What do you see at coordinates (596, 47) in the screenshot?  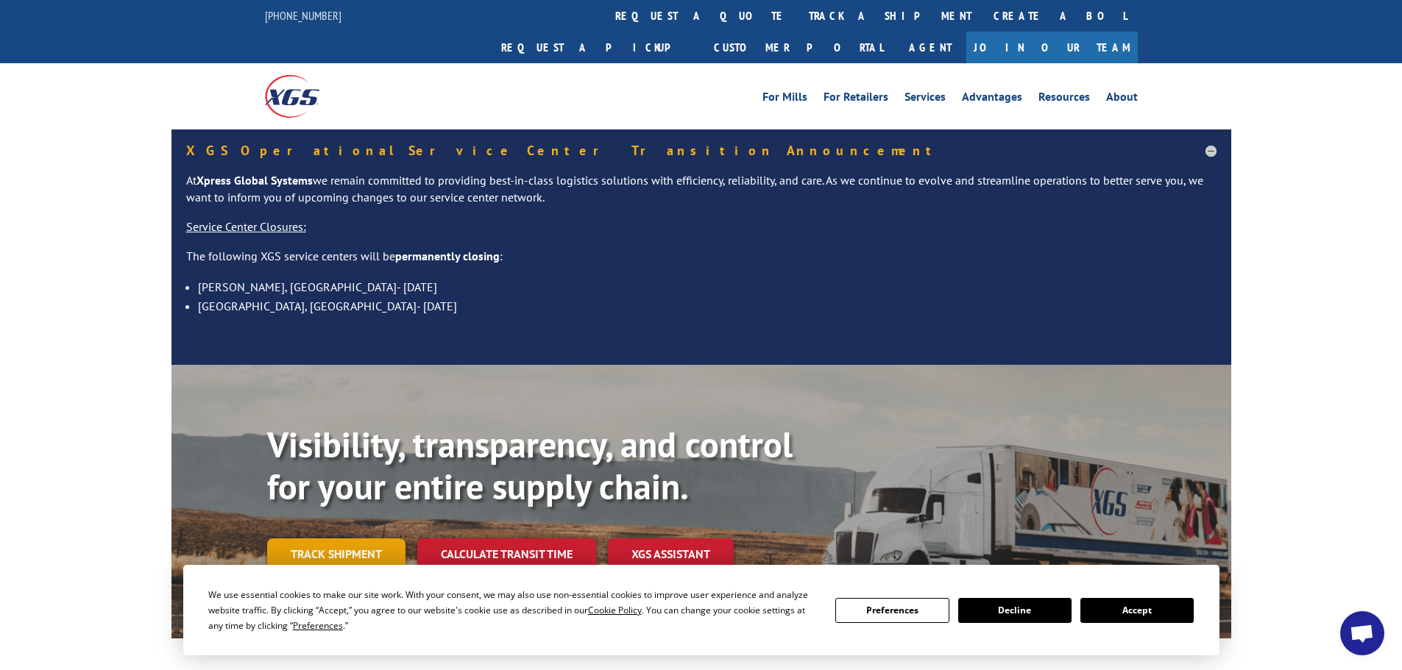 I see `a: Request a pickup` at bounding box center [596, 47].